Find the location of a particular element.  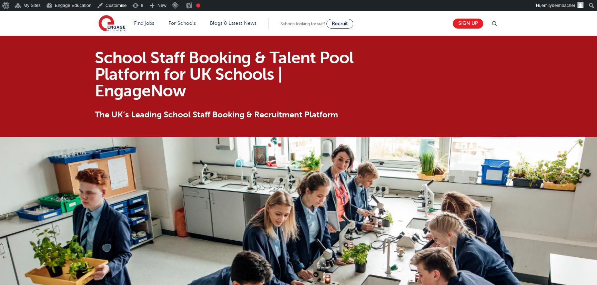

span: Recruit is located at coordinates (340, 23).